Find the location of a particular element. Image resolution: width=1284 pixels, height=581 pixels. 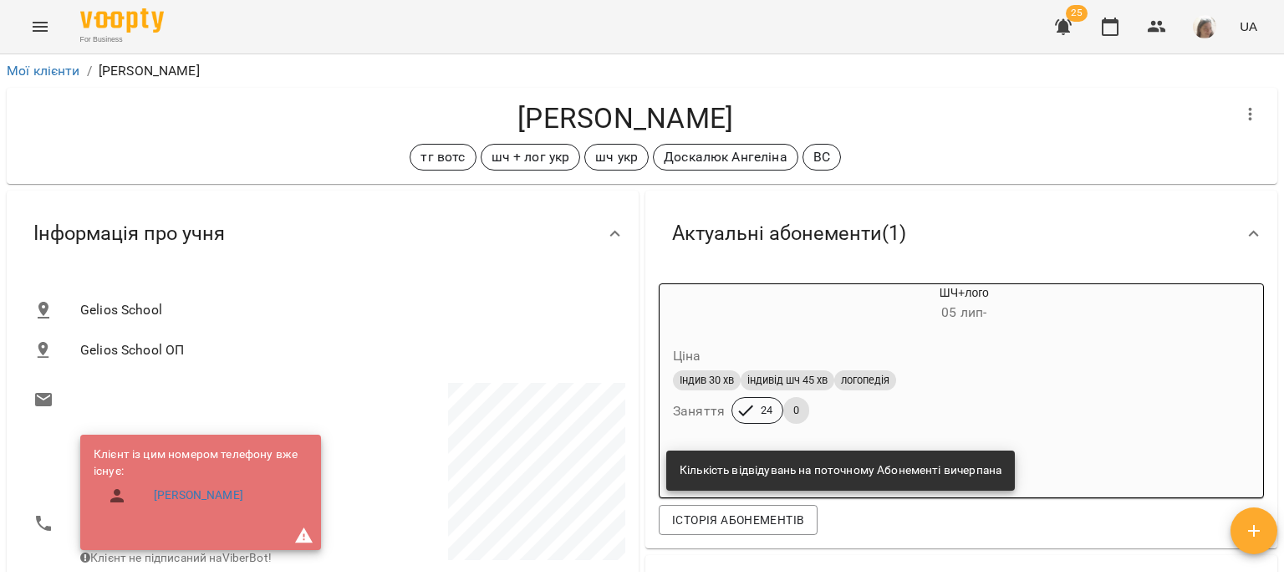

ul: Клієнт із цим номером телефону вже існує: is located at coordinates (201, 482).